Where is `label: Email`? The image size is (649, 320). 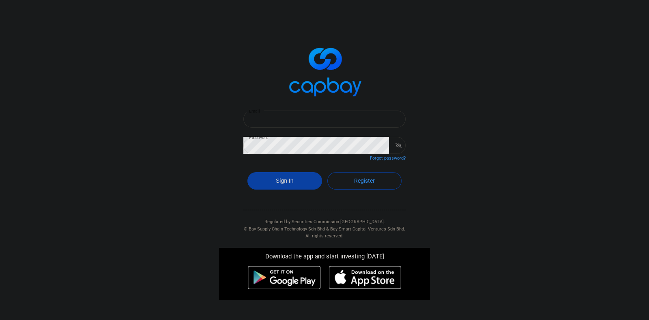 label: Email is located at coordinates (254, 111).